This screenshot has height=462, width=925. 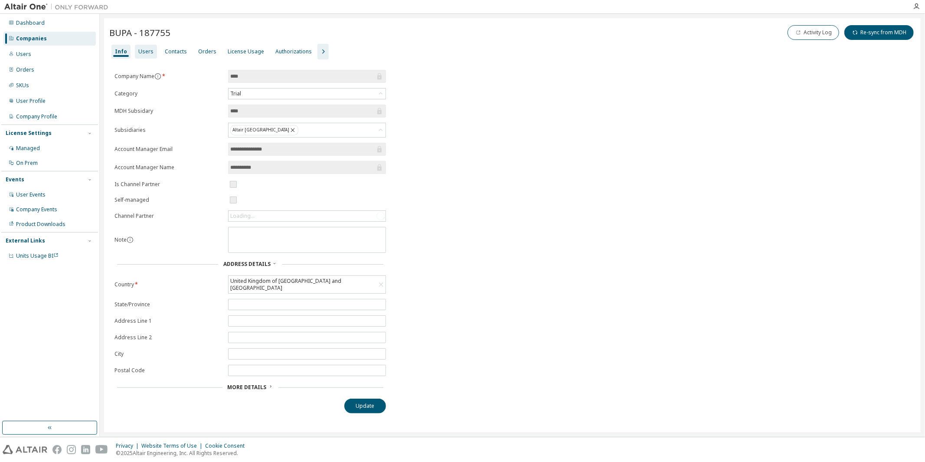 What do you see at coordinates (27, 163) in the screenshot?
I see `div: On Prem` at bounding box center [27, 163].